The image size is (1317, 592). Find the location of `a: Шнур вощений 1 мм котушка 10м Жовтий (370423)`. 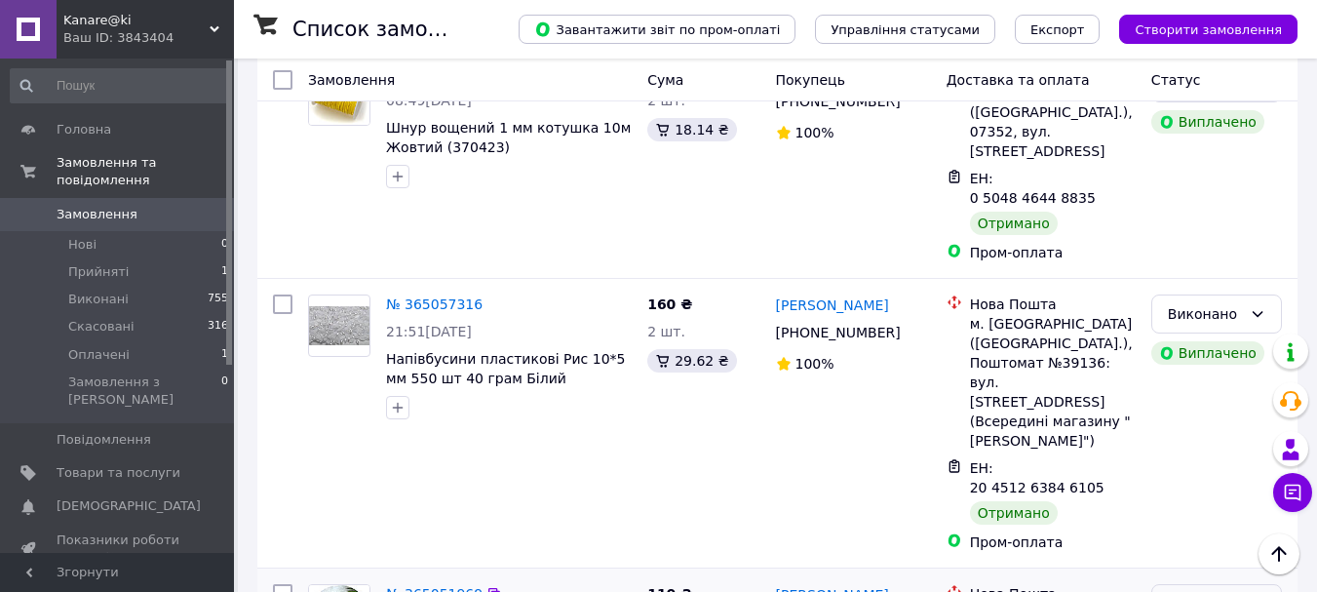

a: Шнур вощений 1 мм котушка 10м Жовтий (370423) is located at coordinates (508, 137).